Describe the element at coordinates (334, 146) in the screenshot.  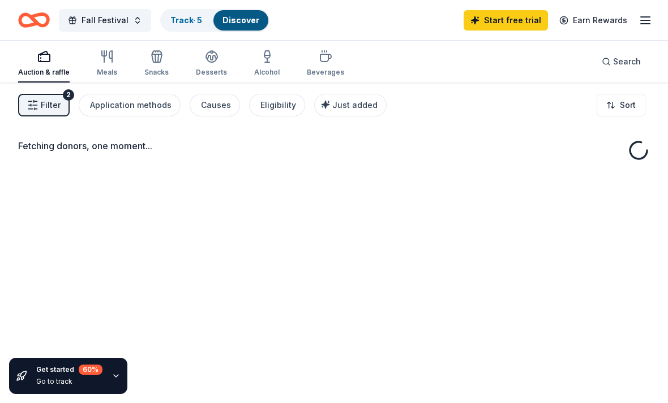
I see `div: Fetching donors, one moment...` at that location.